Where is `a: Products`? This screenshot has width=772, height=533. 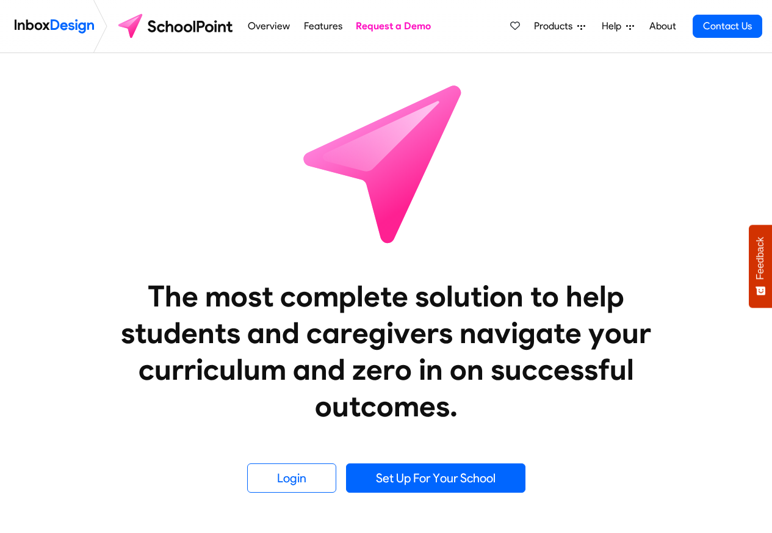
a: Products is located at coordinates (560, 26).